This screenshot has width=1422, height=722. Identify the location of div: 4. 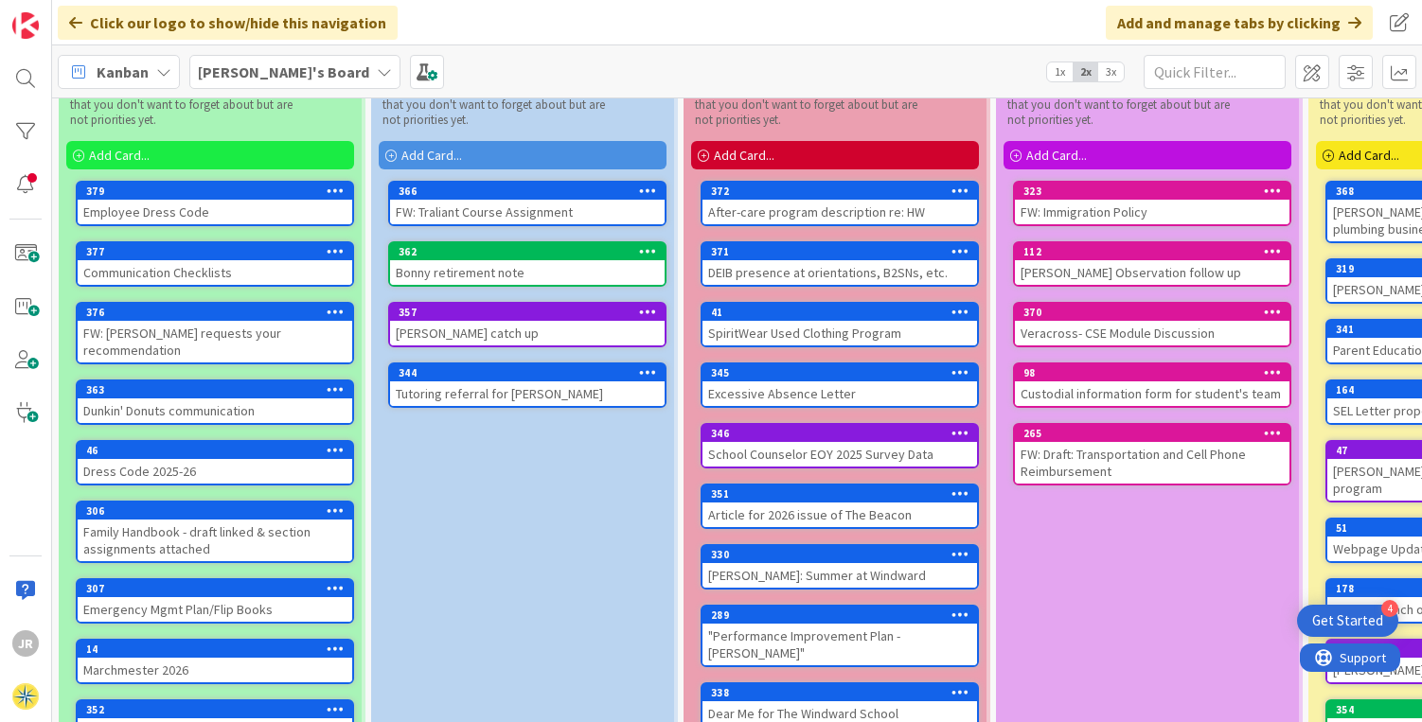
(1389, 609).